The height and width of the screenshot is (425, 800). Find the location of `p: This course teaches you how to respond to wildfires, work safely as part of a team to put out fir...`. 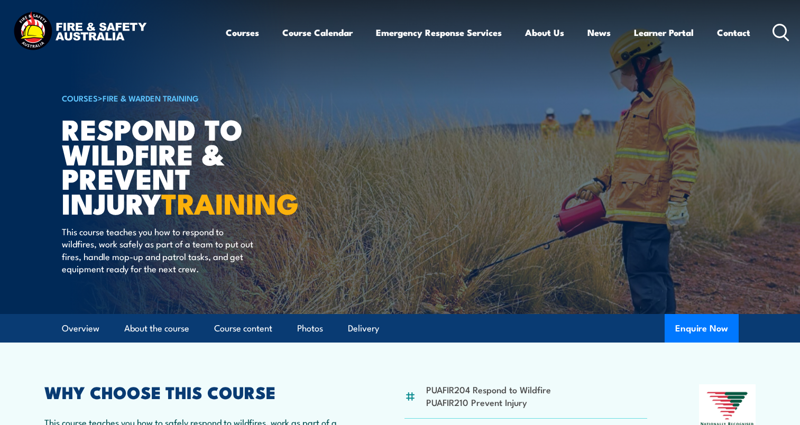

p: This course teaches you how to respond to wildfires, work safely as part of a team to put out fir... is located at coordinates (158, 250).